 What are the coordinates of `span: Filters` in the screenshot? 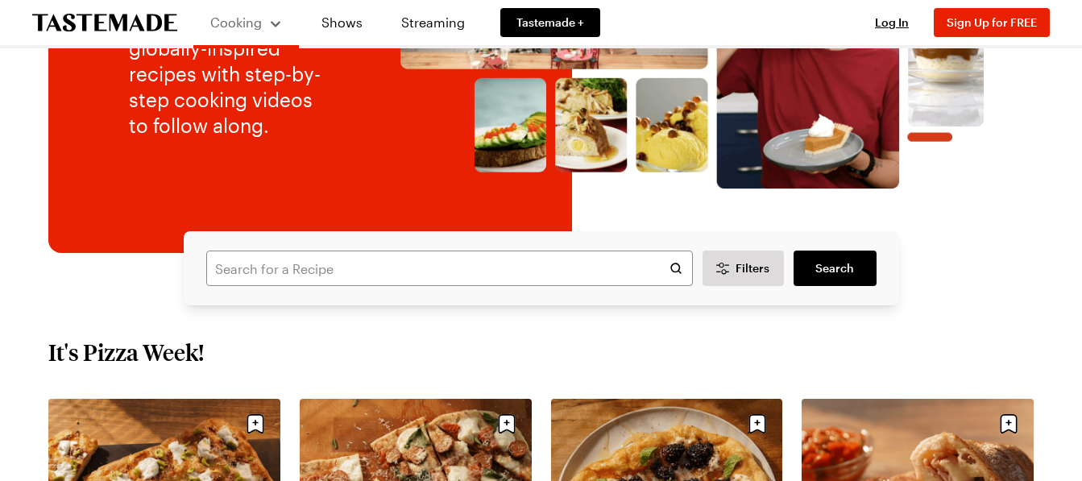 It's located at (752, 268).